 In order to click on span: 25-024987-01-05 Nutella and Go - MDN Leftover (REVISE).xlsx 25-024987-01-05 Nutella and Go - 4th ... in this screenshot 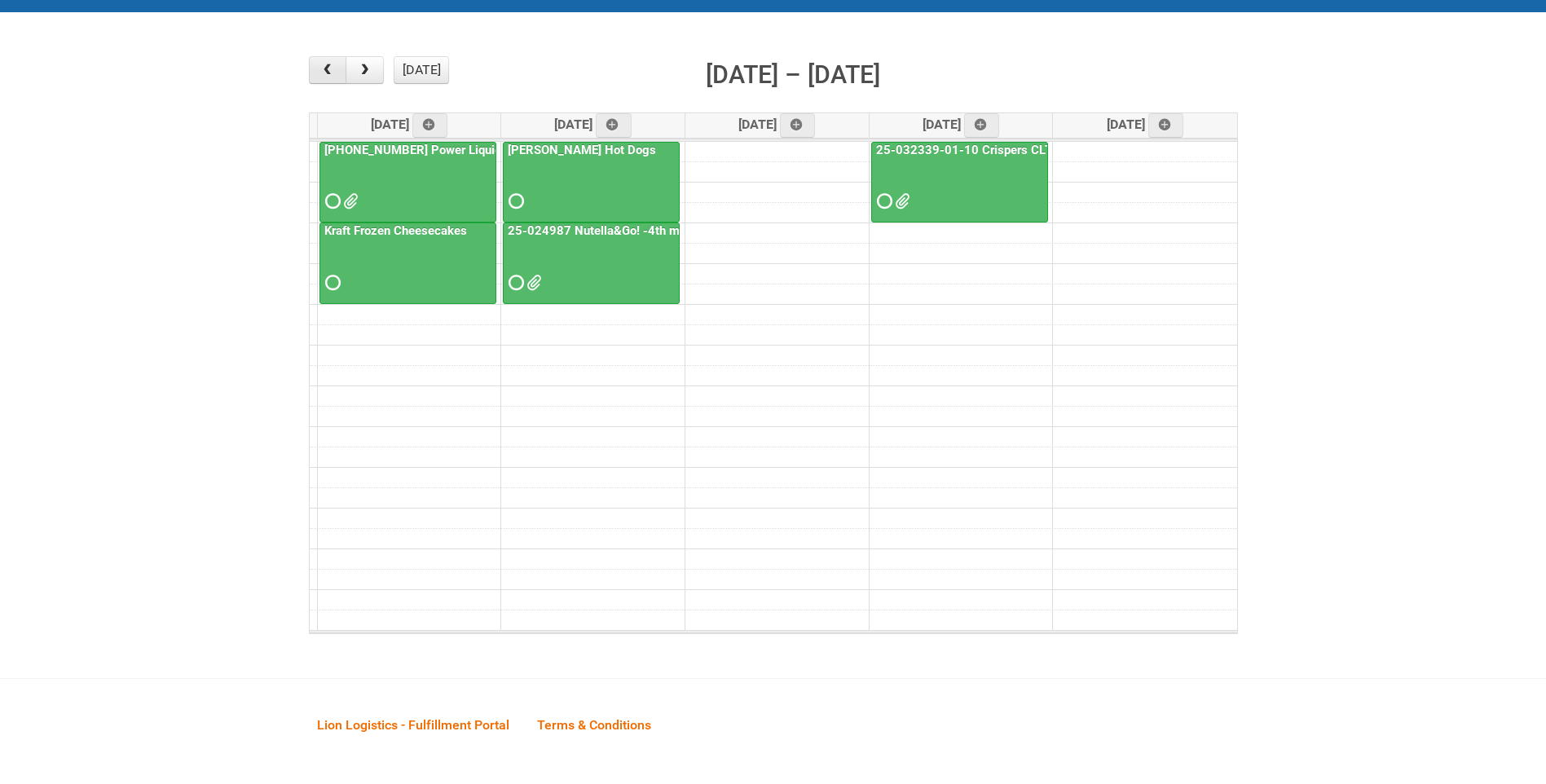, I will do `click(532, 283)`.